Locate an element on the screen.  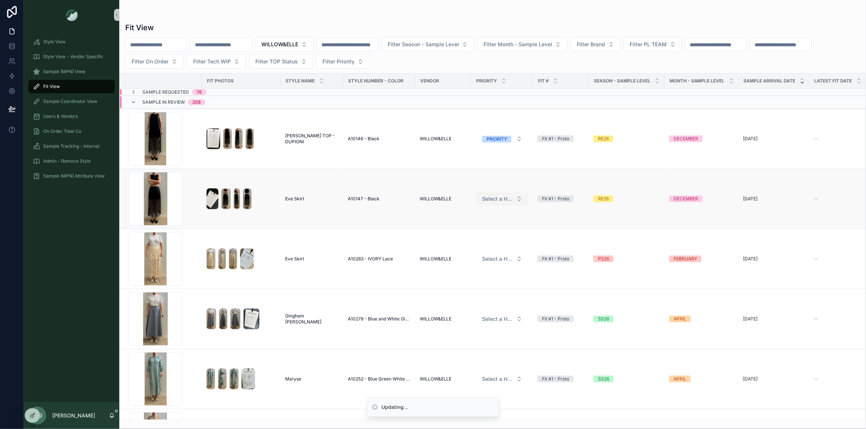
a: Style View - Vendor Specific is located at coordinates (72, 57).